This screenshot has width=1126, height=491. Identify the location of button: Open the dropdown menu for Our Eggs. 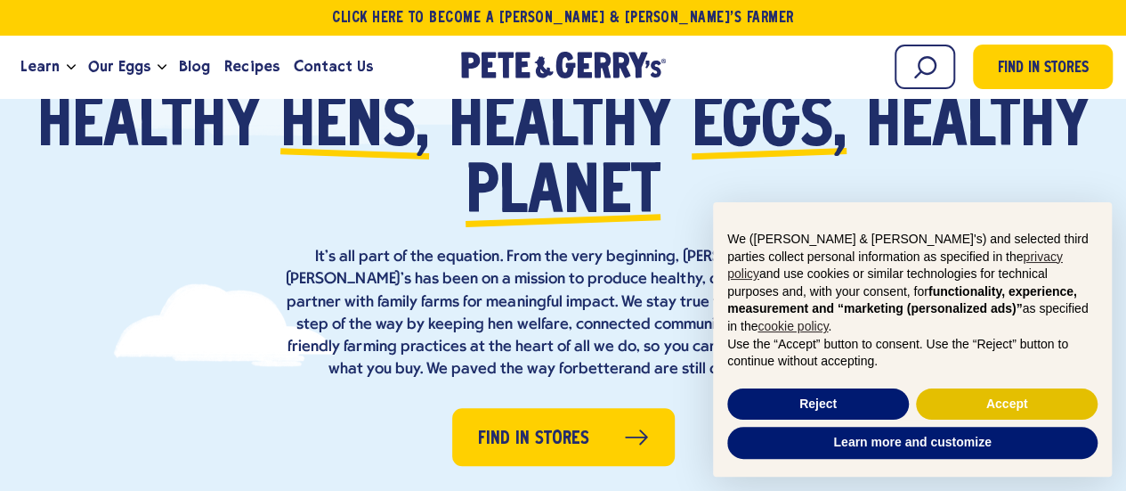
(162, 67).